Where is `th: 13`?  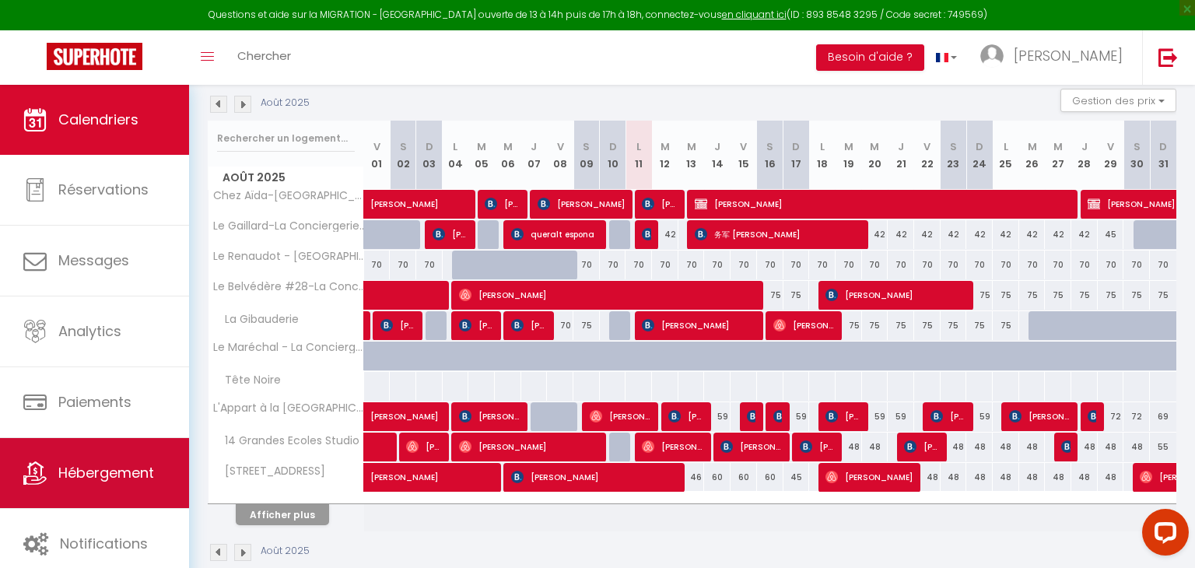
th: 13 is located at coordinates (692, 155).